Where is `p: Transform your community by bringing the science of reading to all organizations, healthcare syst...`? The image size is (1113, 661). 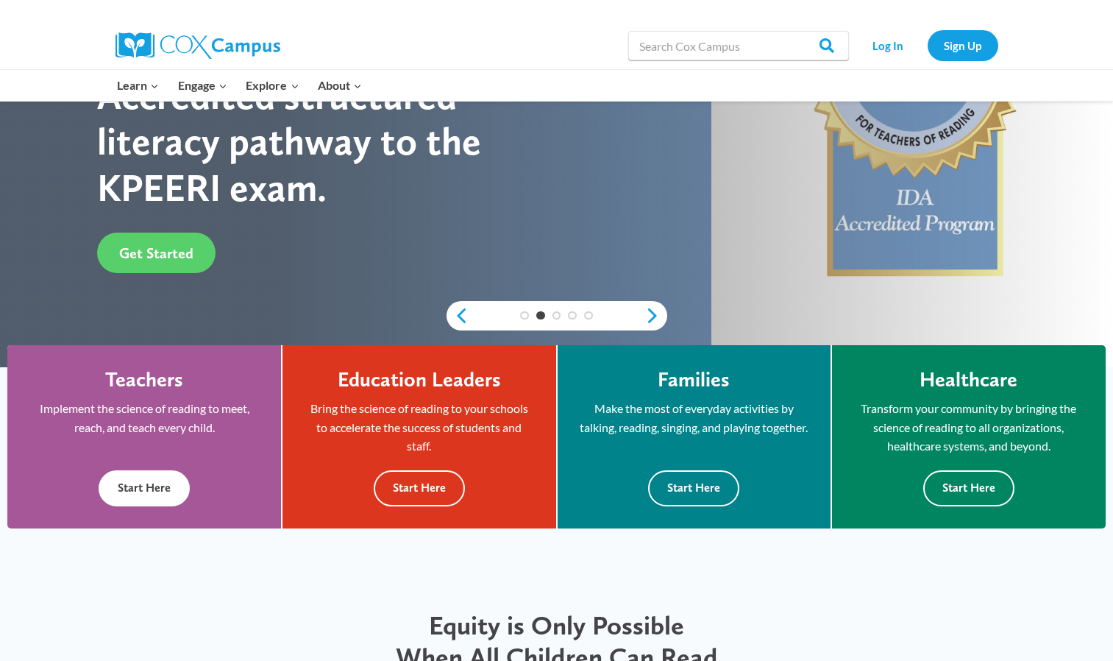 p: Transform your community by bringing the science of reading to all organizations, healthcare syst... is located at coordinates (969, 427).